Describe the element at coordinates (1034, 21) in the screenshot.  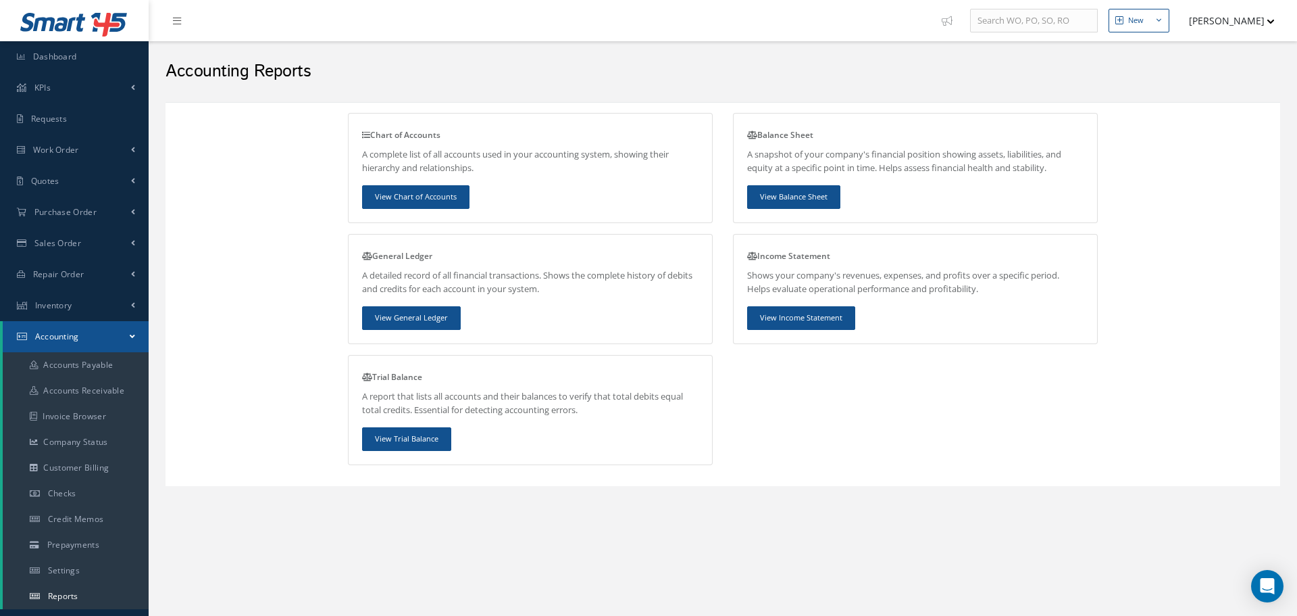
I see `input: Search WO, PO, SO, RO` at that location.